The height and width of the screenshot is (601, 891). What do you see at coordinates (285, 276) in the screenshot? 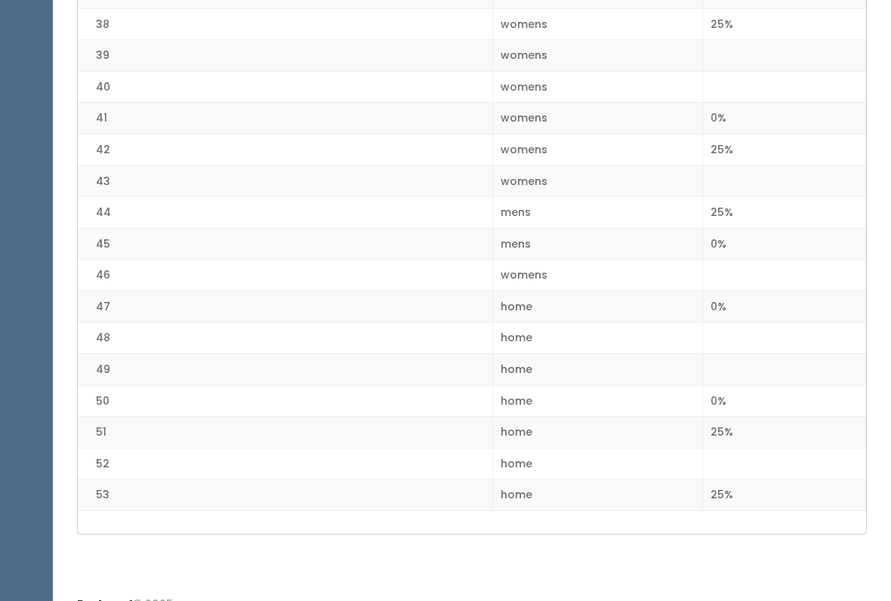
I see `td: 46` at bounding box center [285, 276].